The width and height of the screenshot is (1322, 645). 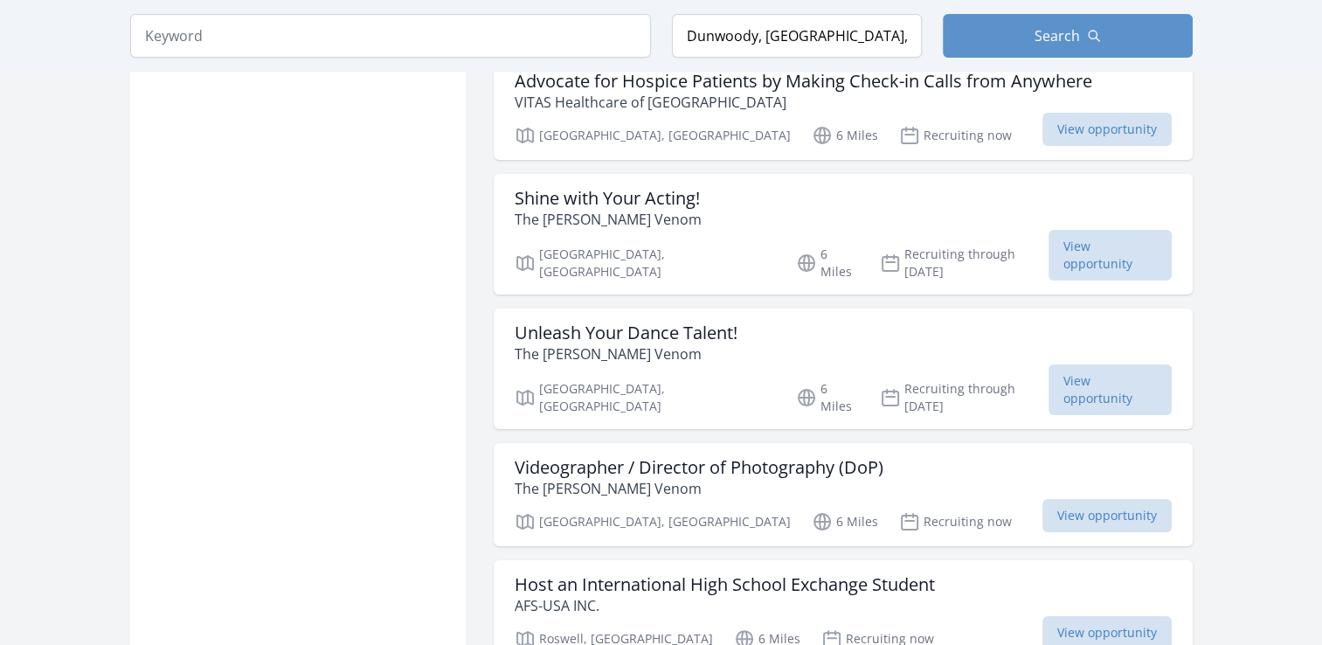 I want to click on input: Location, so click(x=797, y=36).